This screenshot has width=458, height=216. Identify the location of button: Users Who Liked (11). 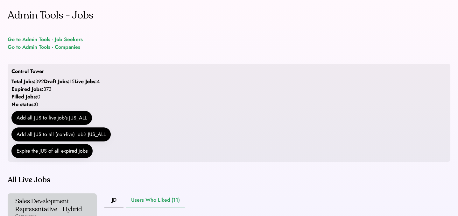
(155, 200).